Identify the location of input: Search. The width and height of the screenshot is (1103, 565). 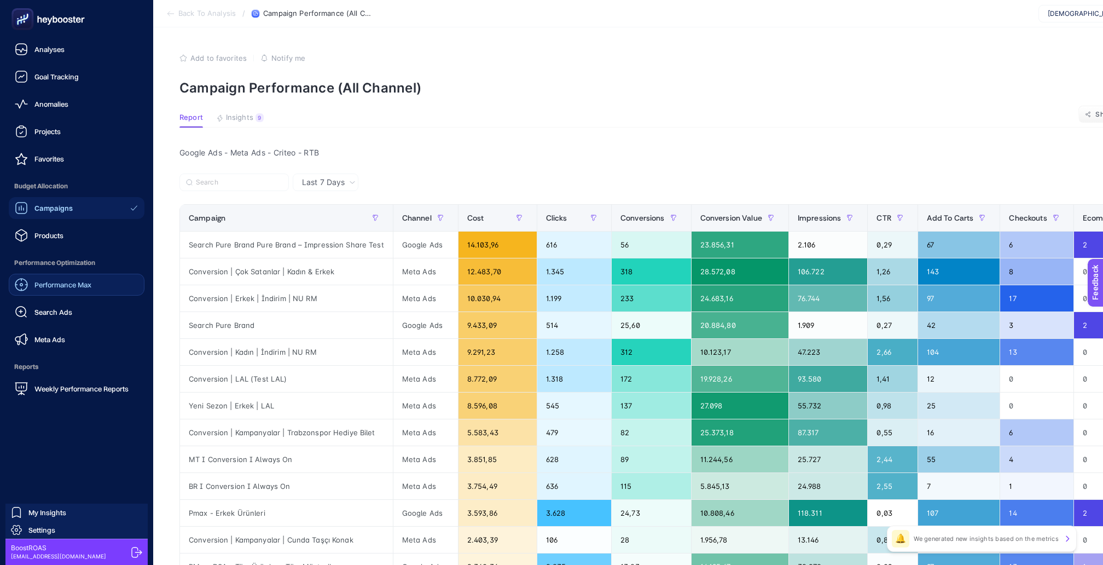
(239, 182).